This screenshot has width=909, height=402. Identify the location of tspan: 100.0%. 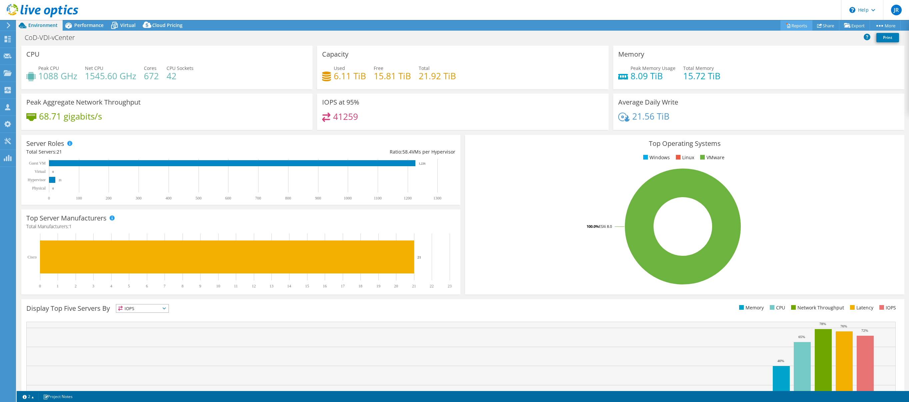
(593, 226).